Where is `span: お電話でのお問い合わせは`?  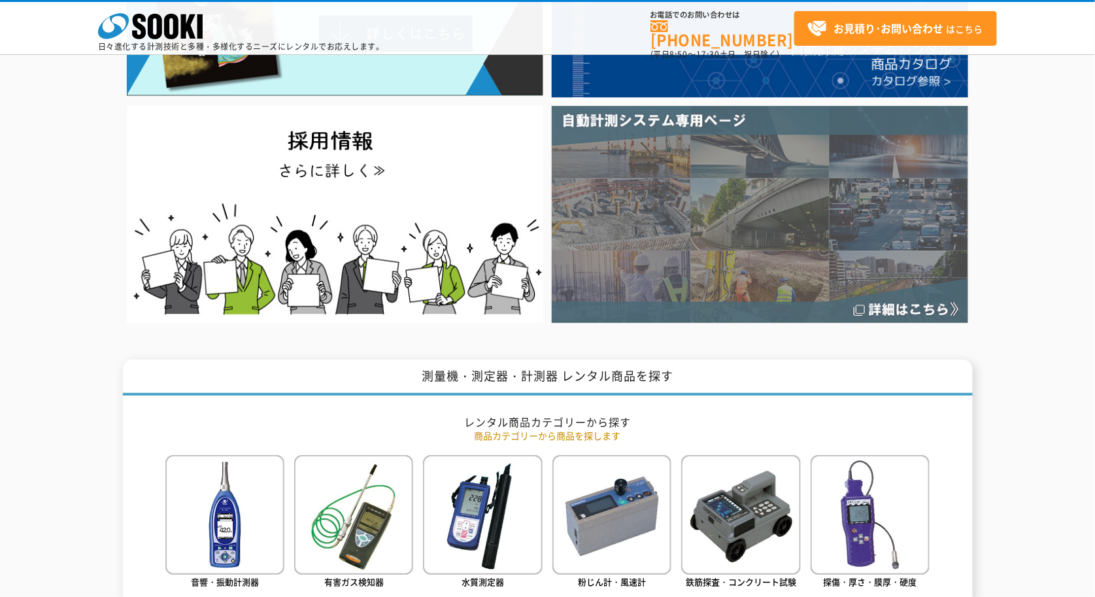
span: お電話でのお問い合わせは is located at coordinates (723, 15).